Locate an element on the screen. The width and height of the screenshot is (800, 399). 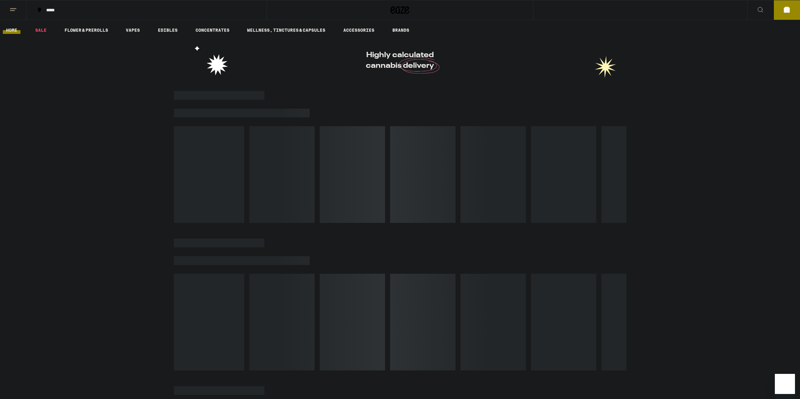
a: VAPES is located at coordinates (133, 30).